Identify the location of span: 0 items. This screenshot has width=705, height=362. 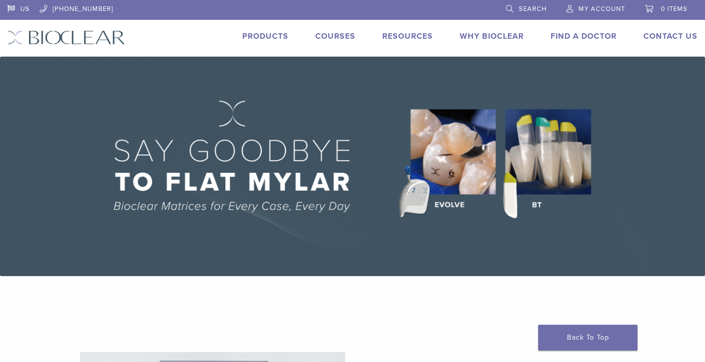
(674, 9).